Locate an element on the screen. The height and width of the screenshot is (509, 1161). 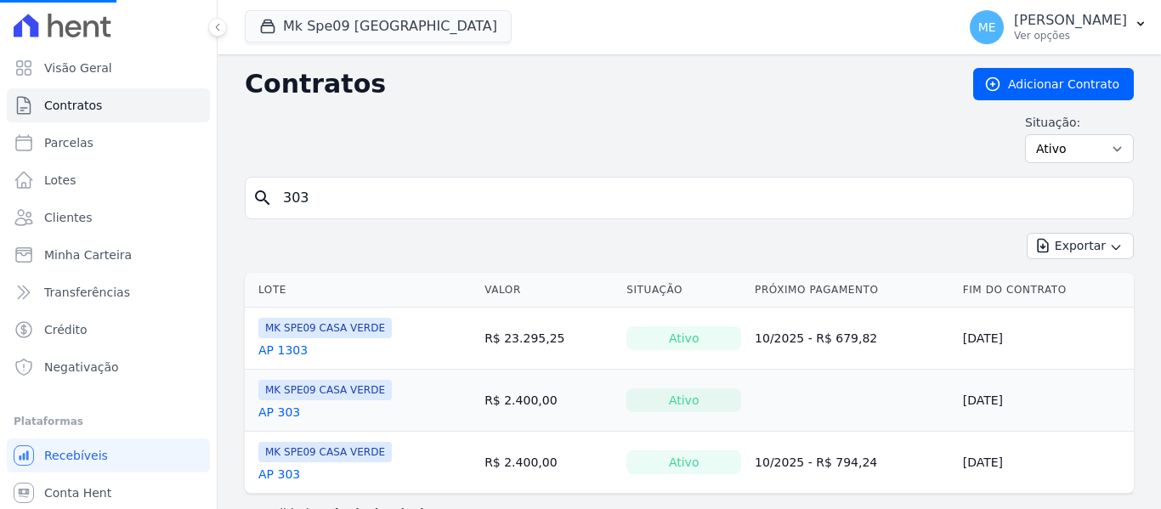
span: Negativação is located at coordinates (82, 367).